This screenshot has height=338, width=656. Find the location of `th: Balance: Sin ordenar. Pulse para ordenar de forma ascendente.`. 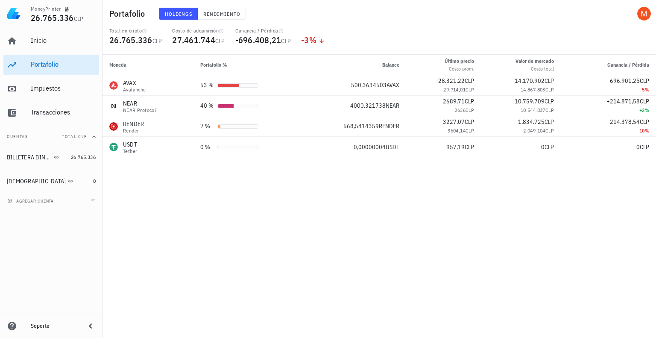

th: Balance: Sin ordenar. Pulse para ordenar de forma ascendente. is located at coordinates (354, 65).